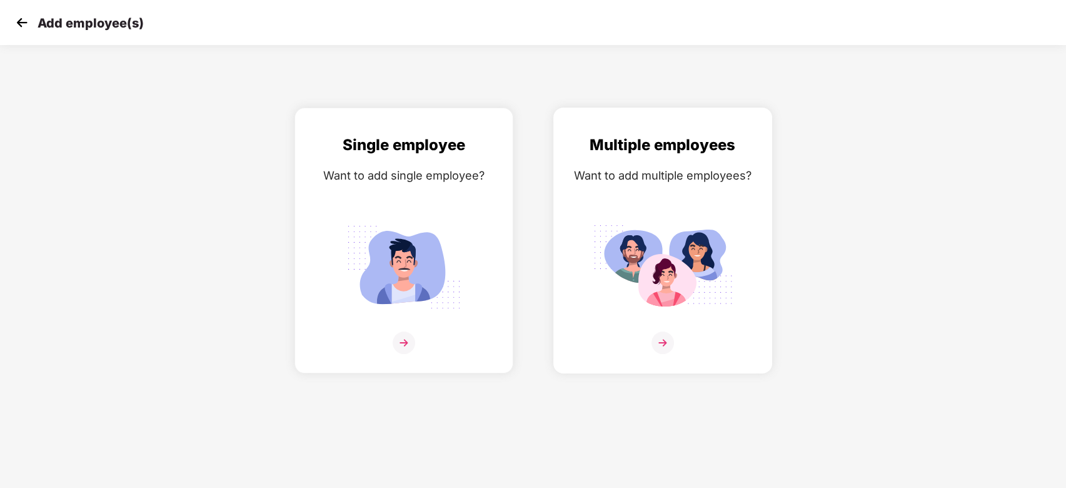 Image resolution: width=1066 pixels, height=488 pixels. Describe the element at coordinates (91, 23) in the screenshot. I see `p: Add employee(s)` at that location.